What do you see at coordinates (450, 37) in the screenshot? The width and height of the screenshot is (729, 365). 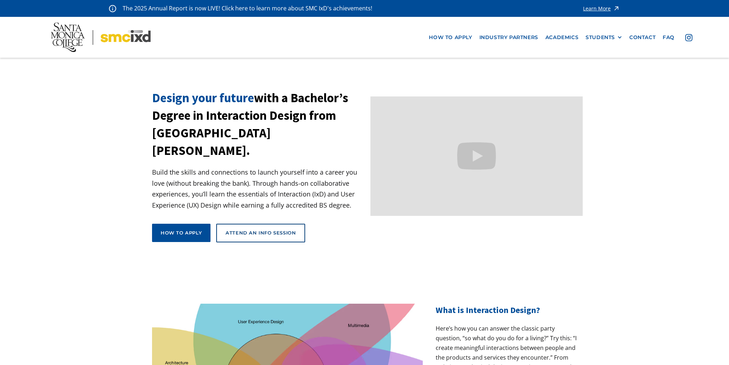 I see `a: how to apply` at bounding box center [450, 37].